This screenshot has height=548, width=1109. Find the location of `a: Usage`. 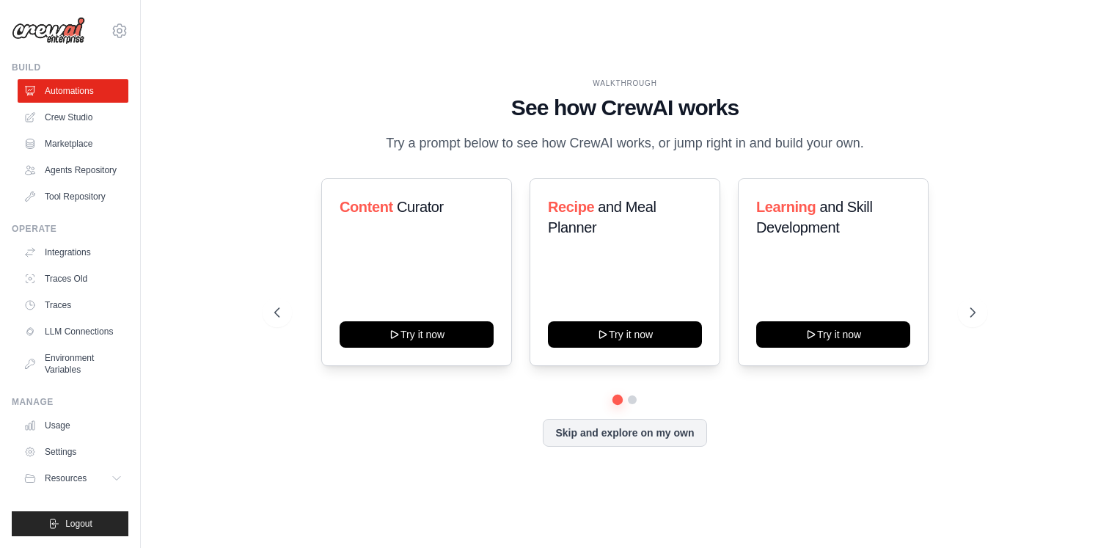

a: Usage is located at coordinates (73, 425).